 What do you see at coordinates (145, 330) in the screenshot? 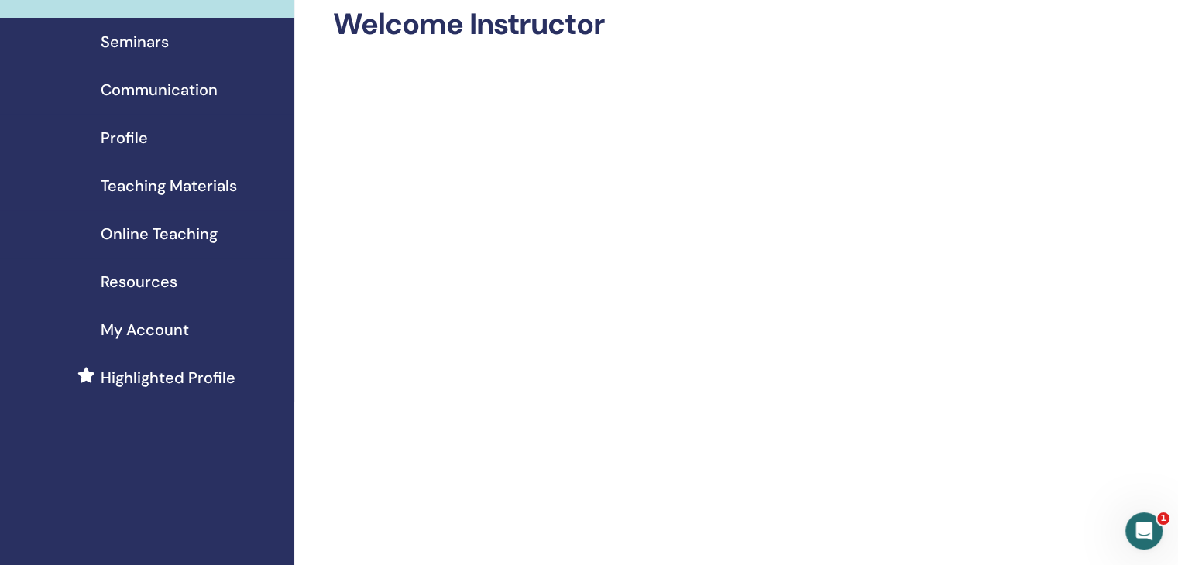
I see `span: My Account` at bounding box center [145, 330].